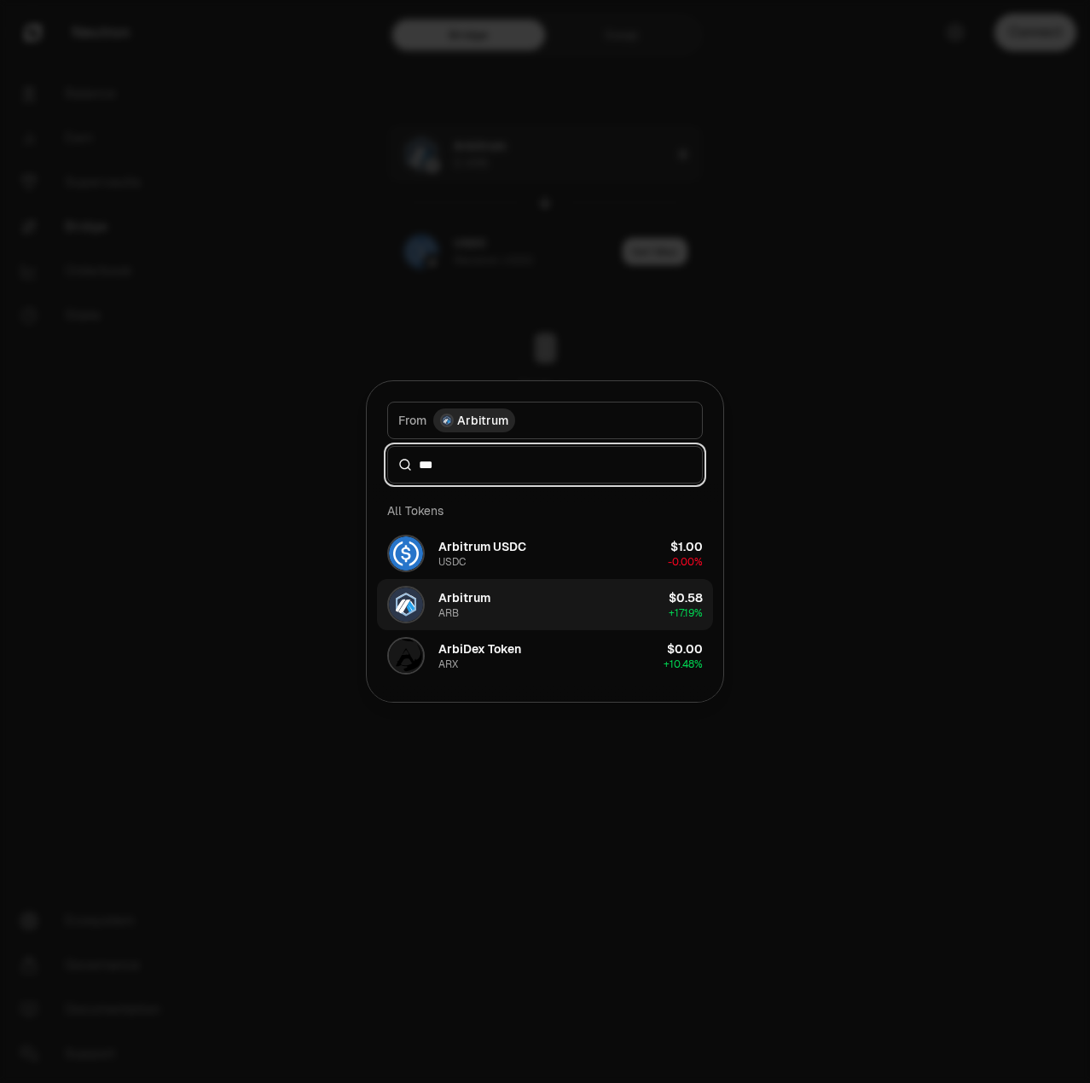 This screenshot has height=1083, width=1090. I want to click on button: FromArbitrum LogoArbitrum, so click(545, 421).